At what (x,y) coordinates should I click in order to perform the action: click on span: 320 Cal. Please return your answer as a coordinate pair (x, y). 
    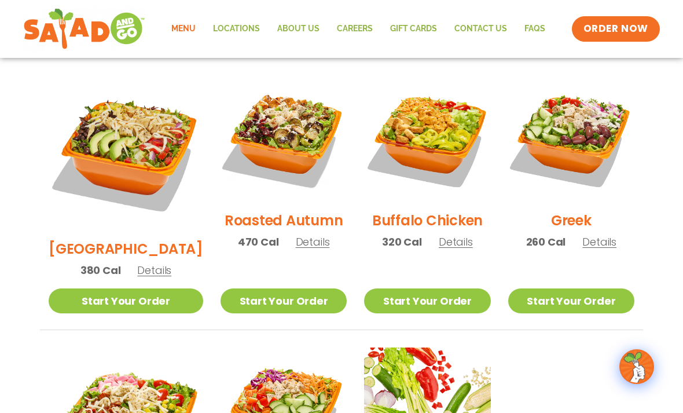
    Looking at the image, I should click on (402, 241).